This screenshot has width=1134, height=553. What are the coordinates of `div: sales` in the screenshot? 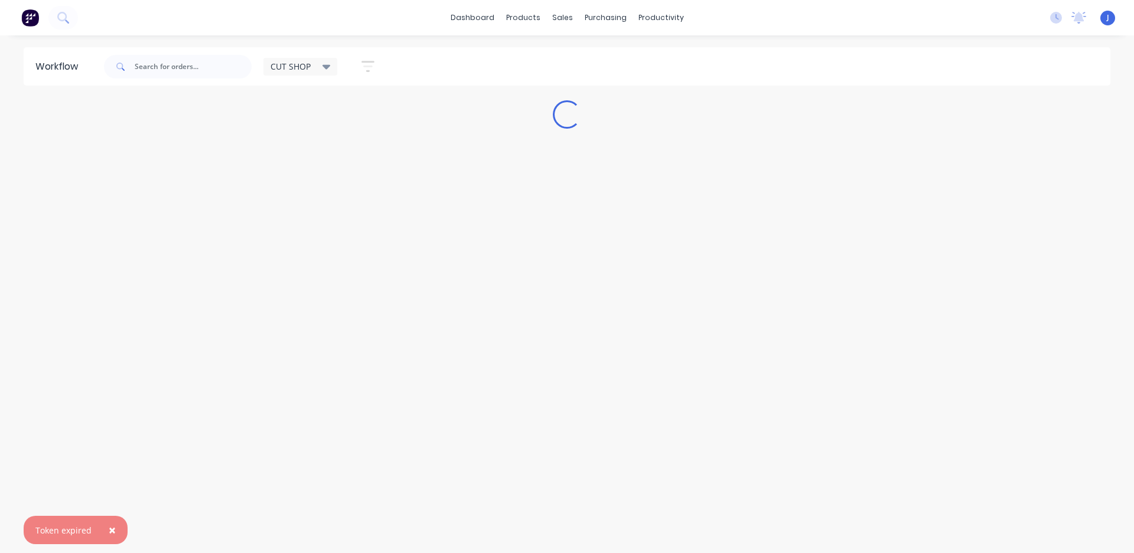 It's located at (562, 18).